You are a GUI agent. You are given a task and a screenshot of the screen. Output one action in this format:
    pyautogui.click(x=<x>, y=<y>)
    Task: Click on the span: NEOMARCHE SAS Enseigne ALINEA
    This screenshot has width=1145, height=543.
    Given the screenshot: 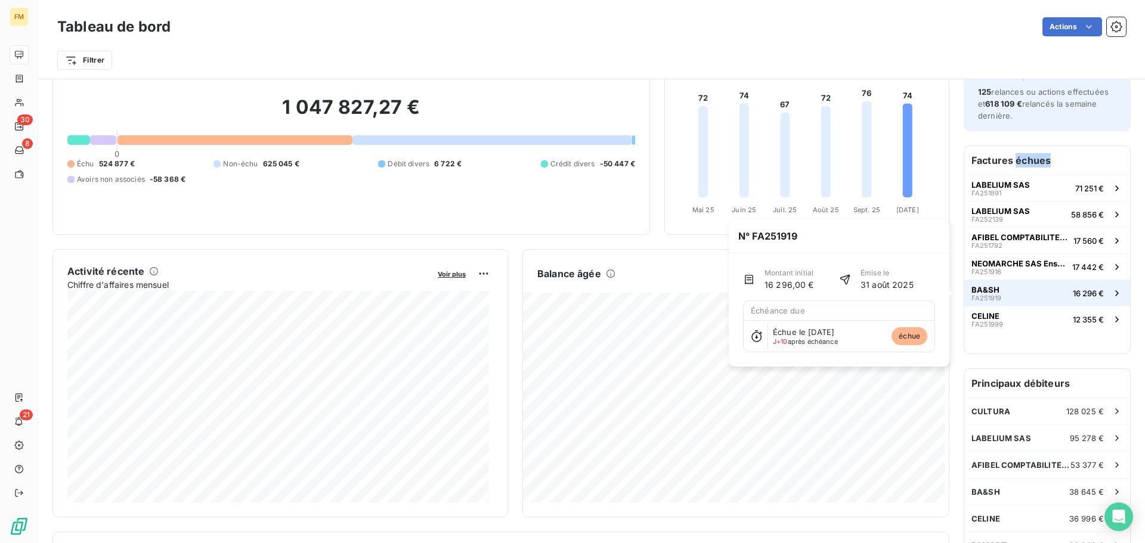 What is the action you would take?
    pyautogui.click(x=1019, y=264)
    